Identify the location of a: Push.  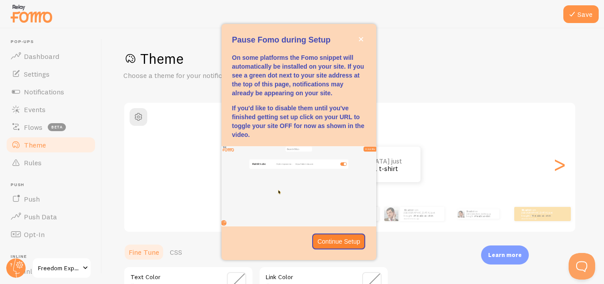
(51, 199).